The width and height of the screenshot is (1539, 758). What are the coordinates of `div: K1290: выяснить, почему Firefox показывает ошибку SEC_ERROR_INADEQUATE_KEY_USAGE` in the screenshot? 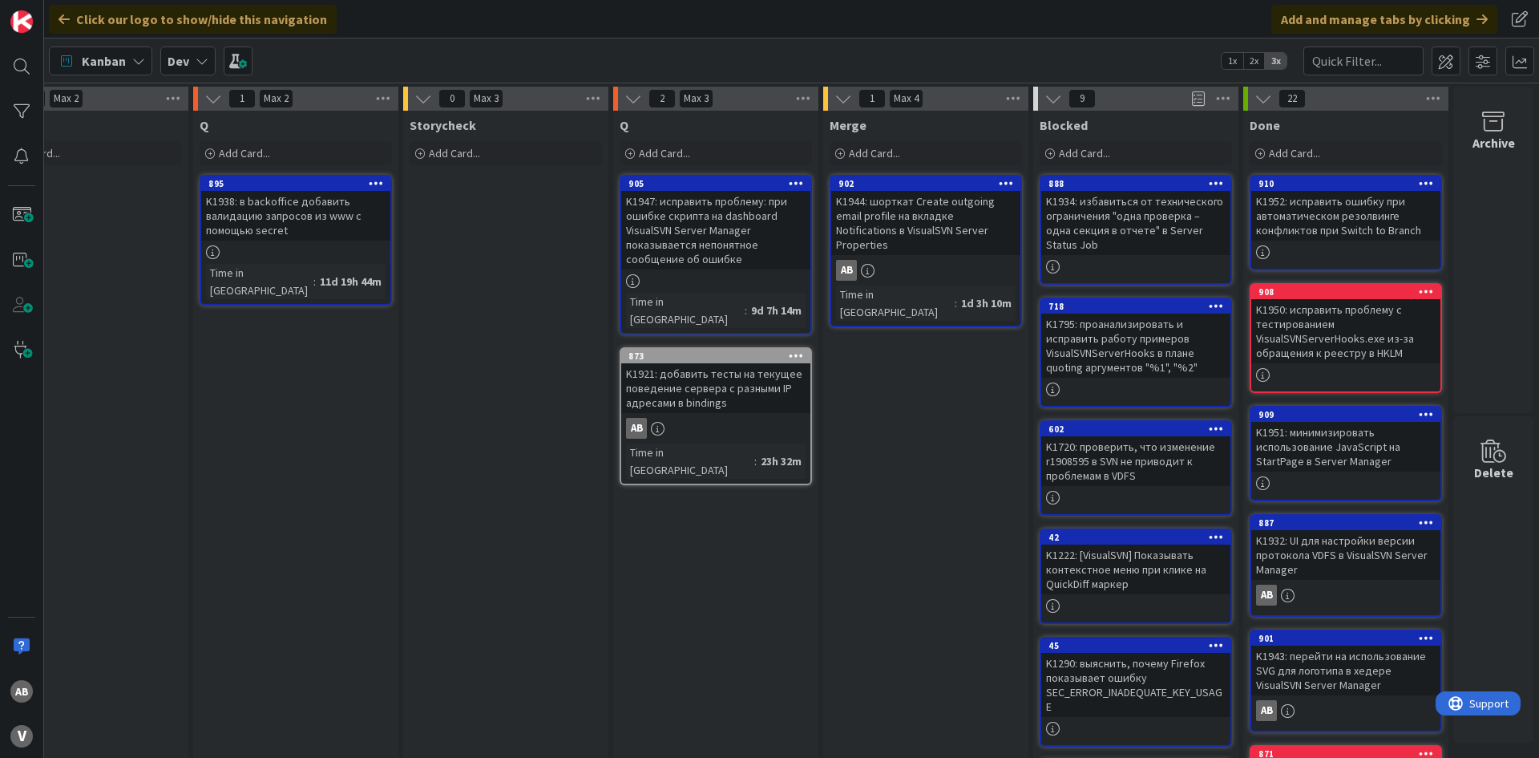 It's located at (1136, 685).